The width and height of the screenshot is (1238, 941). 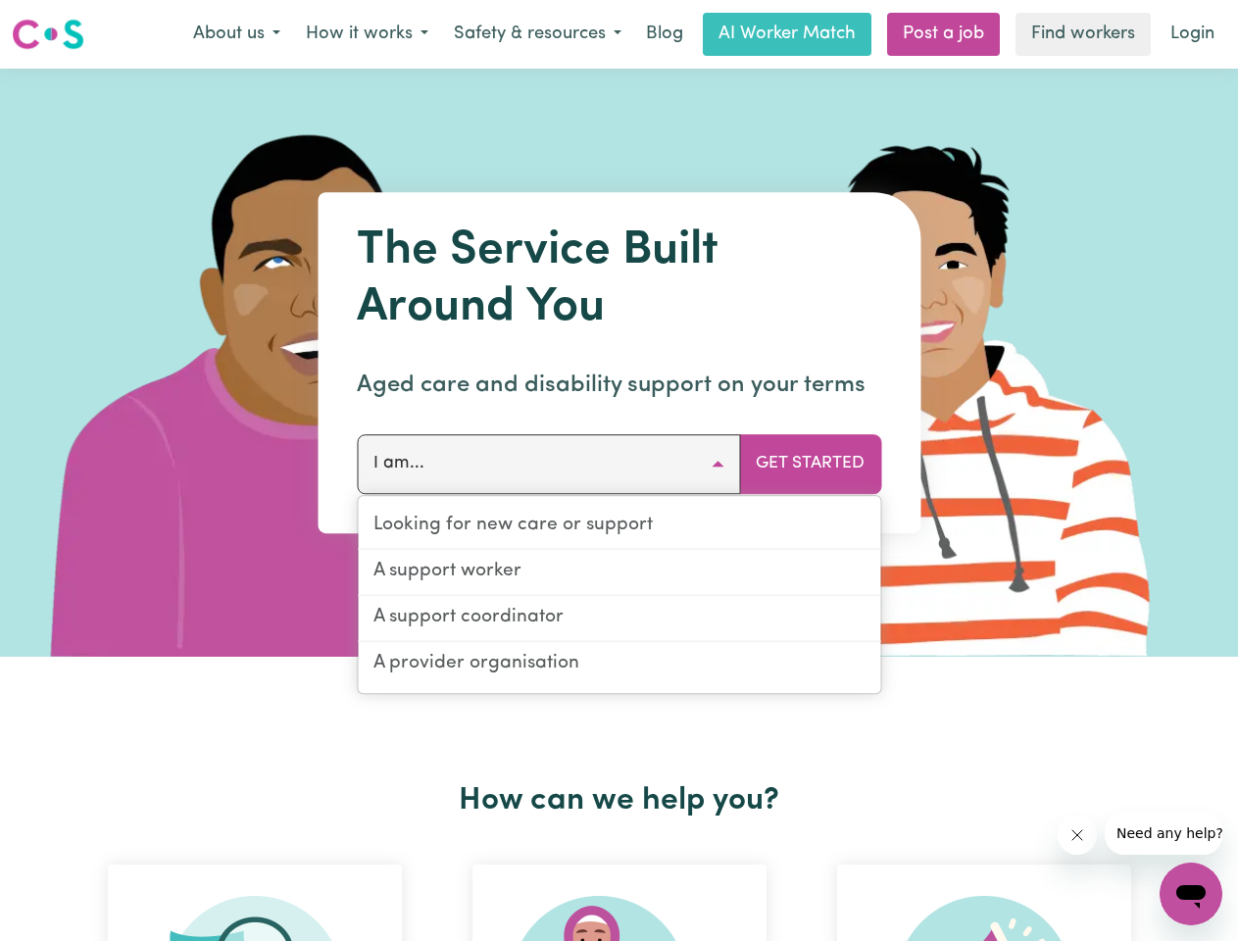 What do you see at coordinates (664, 34) in the screenshot?
I see `a: Blog` at bounding box center [664, 34].